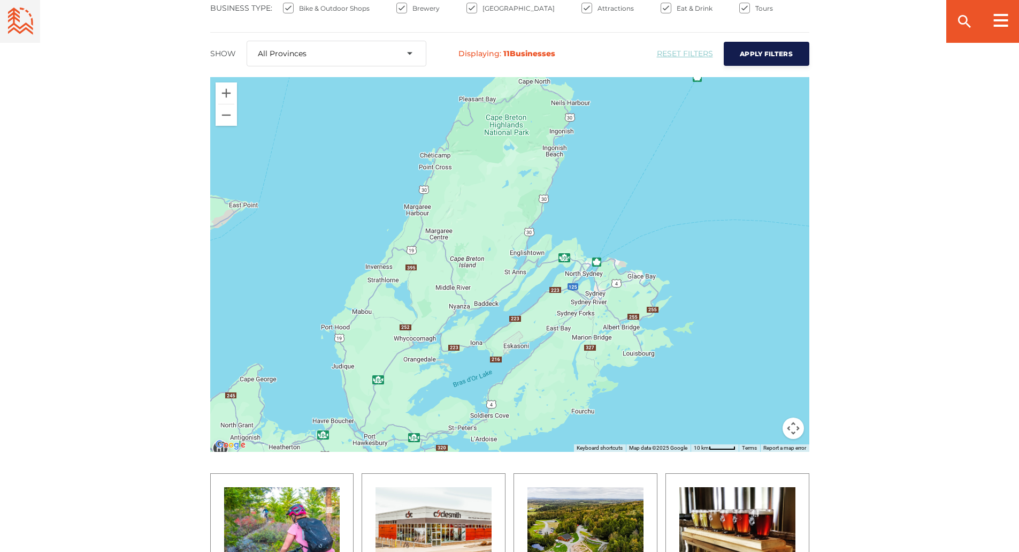 Image resolution: width=1019 pixels, height=552 pixels. Describe the element at coordinates (658, 447) in the screenshot. I see `span: Map data ©2025 Google` at that location.